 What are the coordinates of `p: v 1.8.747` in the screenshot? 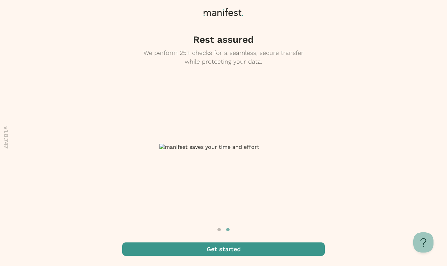 It's located at (6, 138).